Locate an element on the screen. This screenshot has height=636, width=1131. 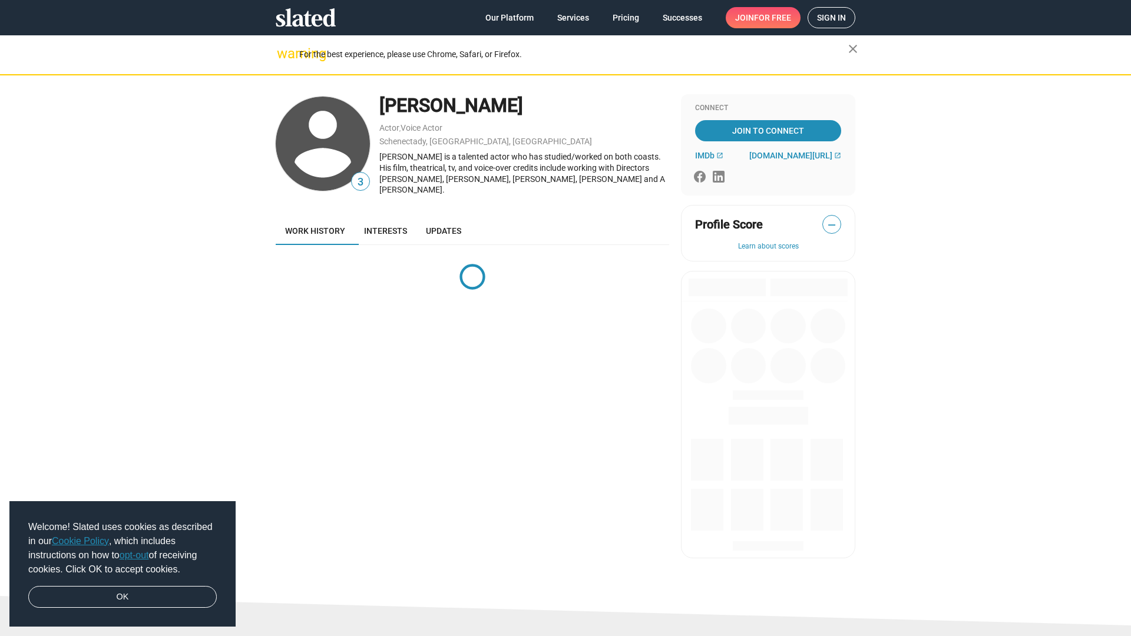
span: Updates is located at coordinates (444, 231).